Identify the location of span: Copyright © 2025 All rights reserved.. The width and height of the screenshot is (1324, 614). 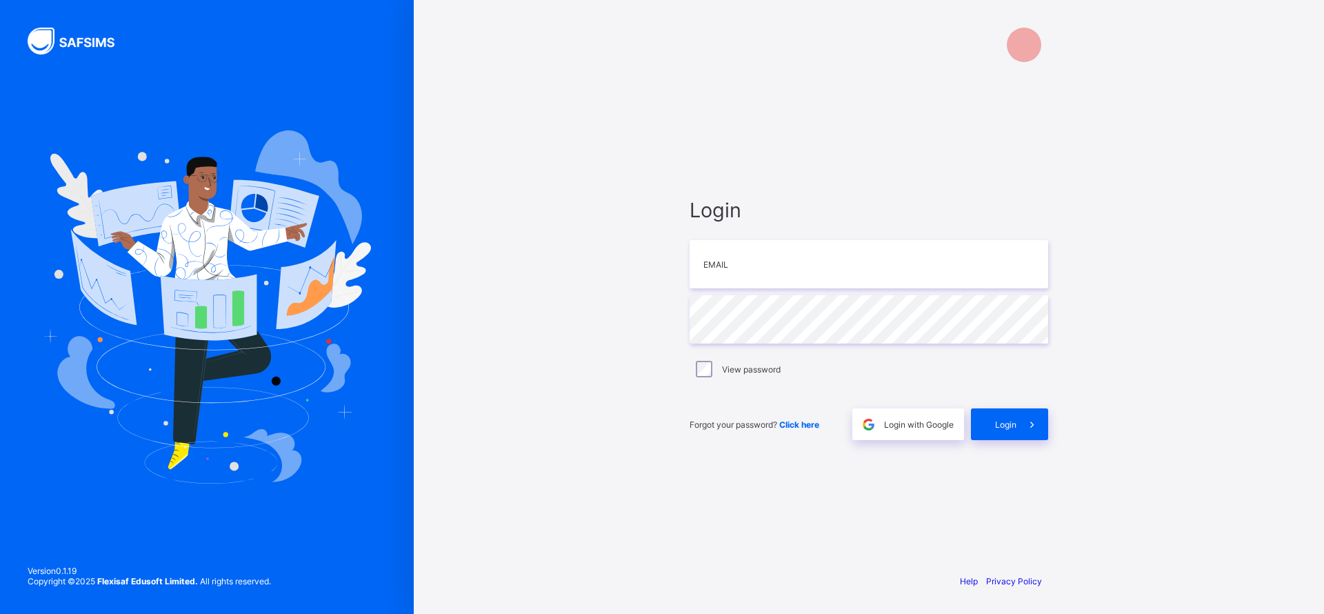
(149, 580).